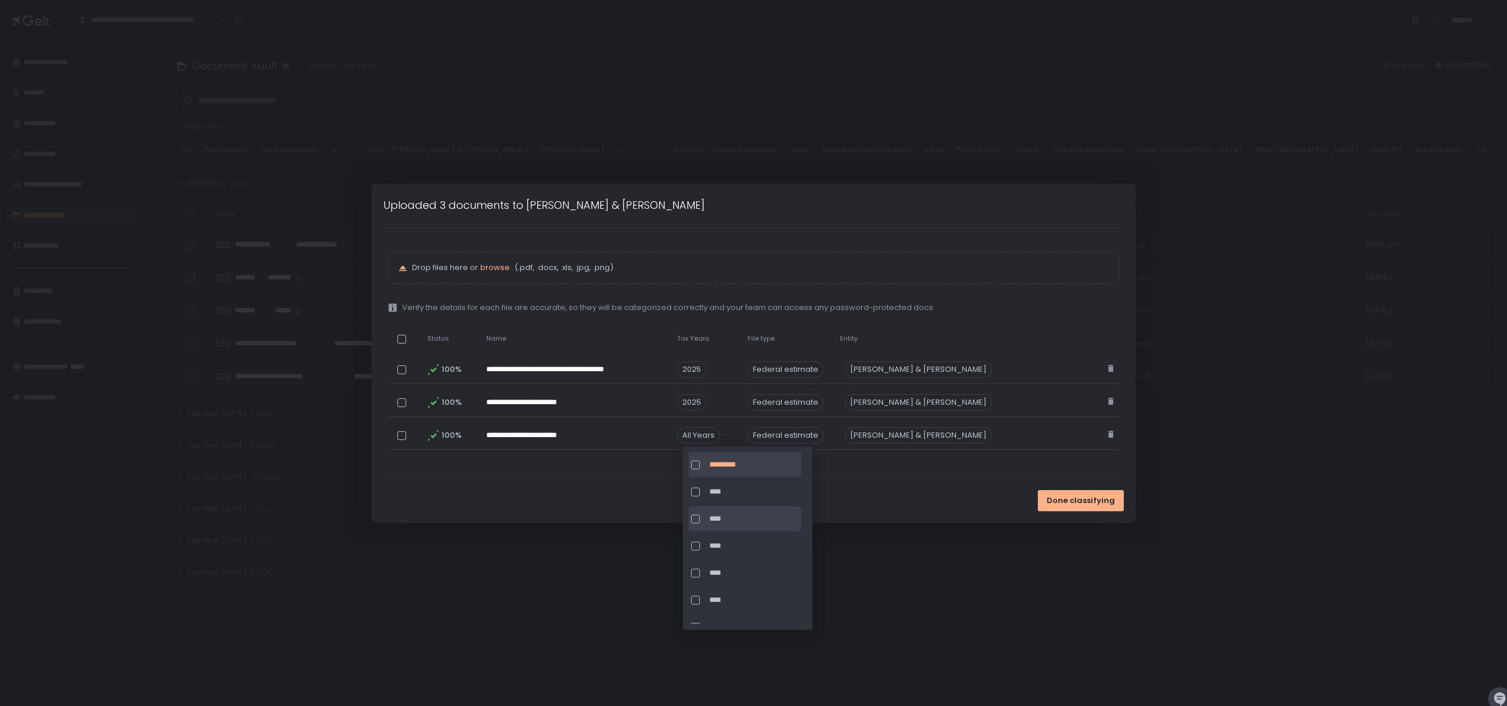  Describe the element at coordinates (693, 339) in the screenshot. I see `span: Tax Years` at that location.